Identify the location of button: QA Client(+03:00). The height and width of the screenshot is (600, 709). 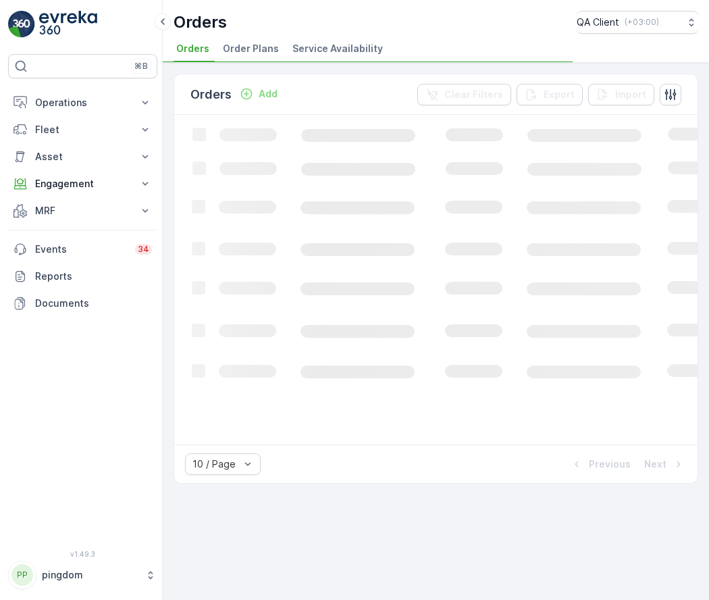
(637, 22).